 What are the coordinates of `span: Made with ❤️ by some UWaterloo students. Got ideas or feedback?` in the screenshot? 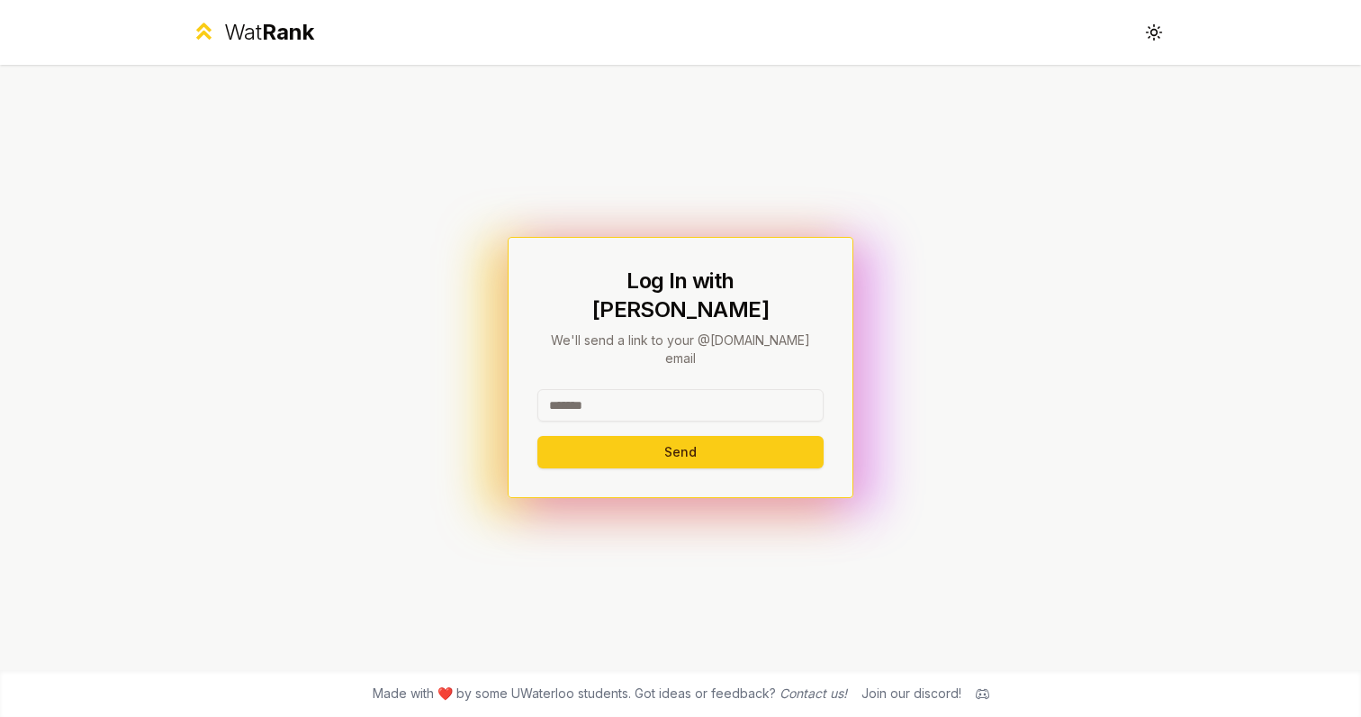 It's located at (609, 693).